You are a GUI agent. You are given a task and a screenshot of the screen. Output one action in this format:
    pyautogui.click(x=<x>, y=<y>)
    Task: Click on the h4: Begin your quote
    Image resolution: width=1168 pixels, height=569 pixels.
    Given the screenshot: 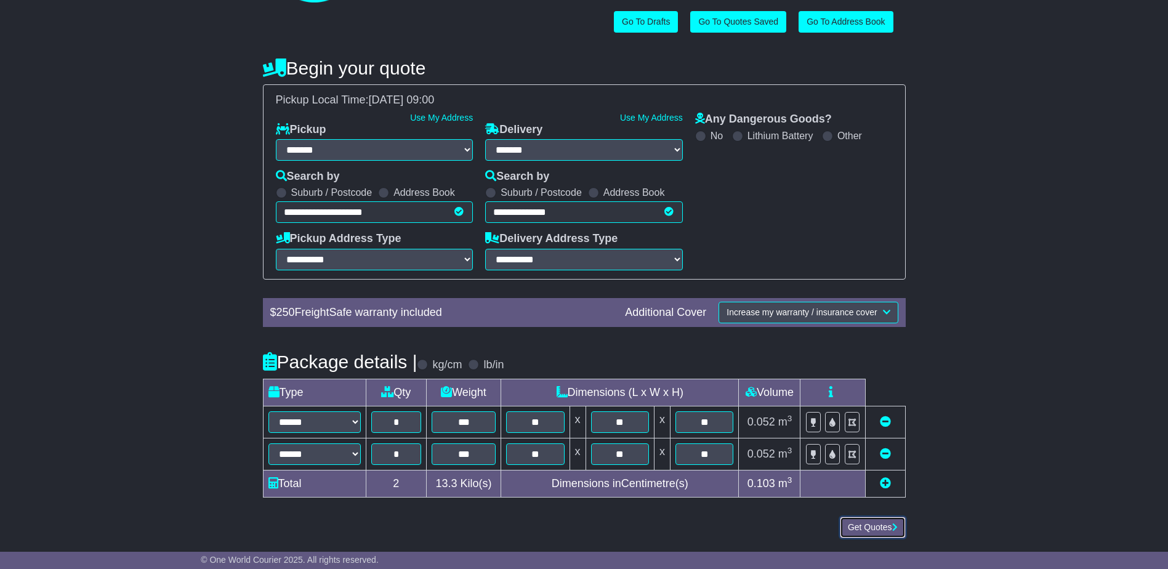 What is the action you would take?
    pyautogui.click(x=584, y=68)
    